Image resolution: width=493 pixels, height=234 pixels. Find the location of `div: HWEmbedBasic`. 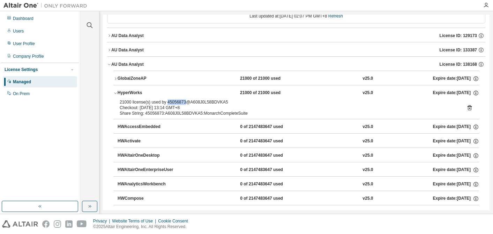

div: HWEmbedBasic is located at coordinates (149, 213).